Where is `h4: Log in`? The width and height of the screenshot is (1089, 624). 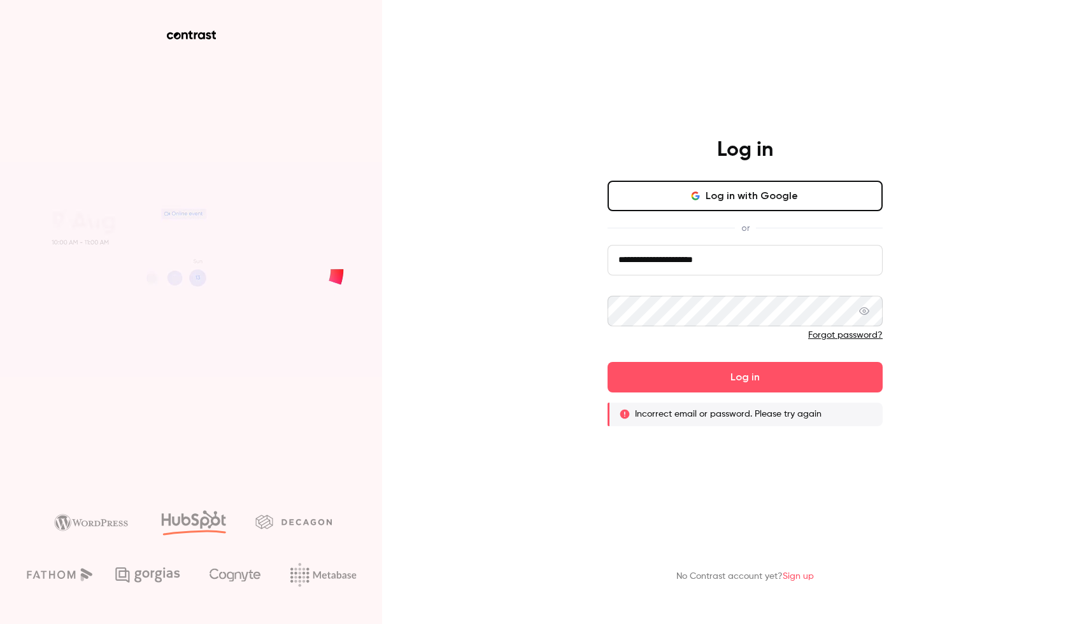 h4: Log in is located at coordinates (745, 150).